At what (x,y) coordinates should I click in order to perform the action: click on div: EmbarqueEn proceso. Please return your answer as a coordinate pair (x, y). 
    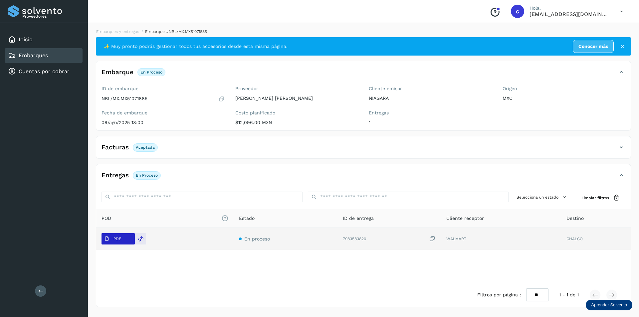
    Looking at the image, I should click on (364, 75).